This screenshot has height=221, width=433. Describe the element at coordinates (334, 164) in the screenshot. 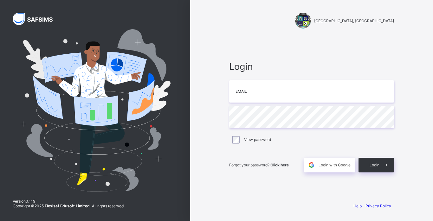

I see `span: Login with Google` at that location.